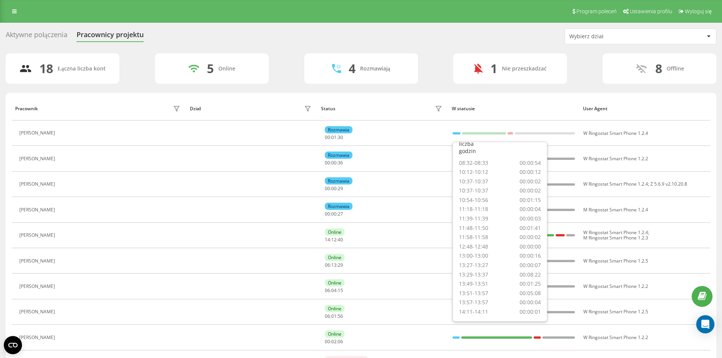 This screenshot has width=722, height=358. Describe the element at coordinates (473, 312) in the screenshot. I see `div: 14:11-14:11` at that location.